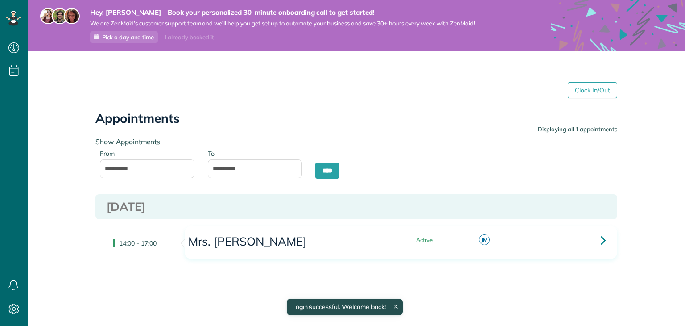 Image resolution: width=685 pixels, height=326 pixels. Describe the element at coordinates (282, 23) in the screenshot. I see `span: We are ZenMaid’s customer support team and we’ll help you get set up to automate your business an...` at that location.